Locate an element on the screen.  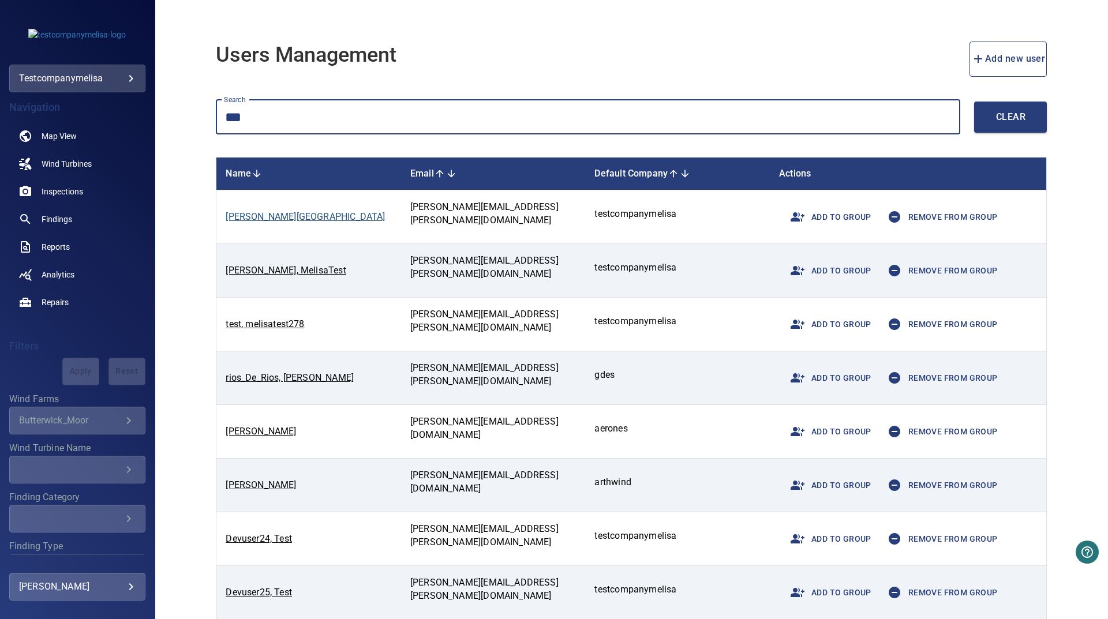
button: add new user is located at coordinates (1008, 59).